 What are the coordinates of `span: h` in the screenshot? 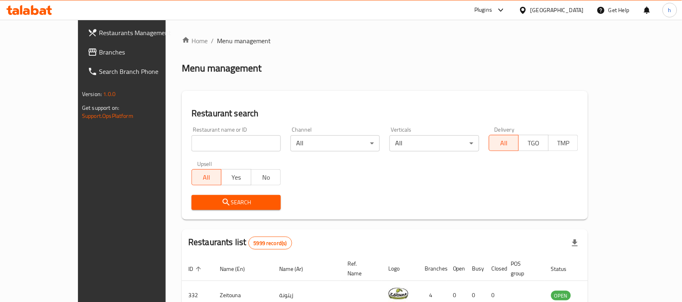 It's located at (670, 10).